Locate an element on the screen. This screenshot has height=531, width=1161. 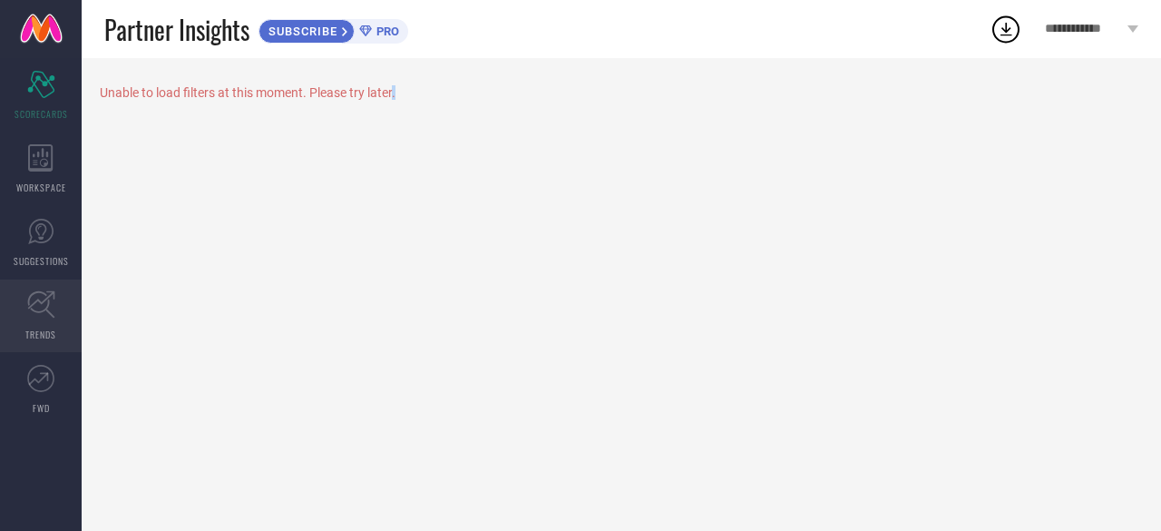
div: Unable to load filters at this moment. Please try later. is located at coordinates (621, 93).